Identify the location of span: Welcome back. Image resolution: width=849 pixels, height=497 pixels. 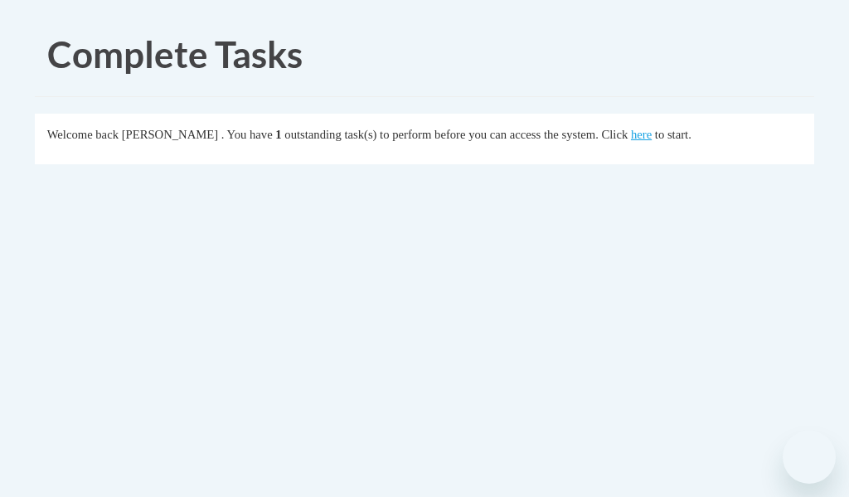
(83, 134).